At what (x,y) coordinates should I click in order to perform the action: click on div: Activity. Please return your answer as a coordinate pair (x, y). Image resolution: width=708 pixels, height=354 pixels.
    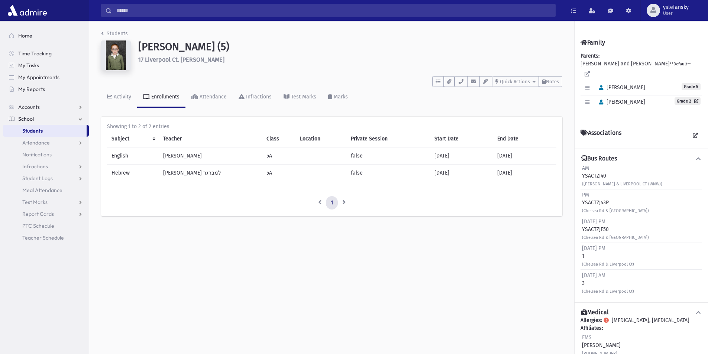
    Looking at the image, I should click on (122, 97).